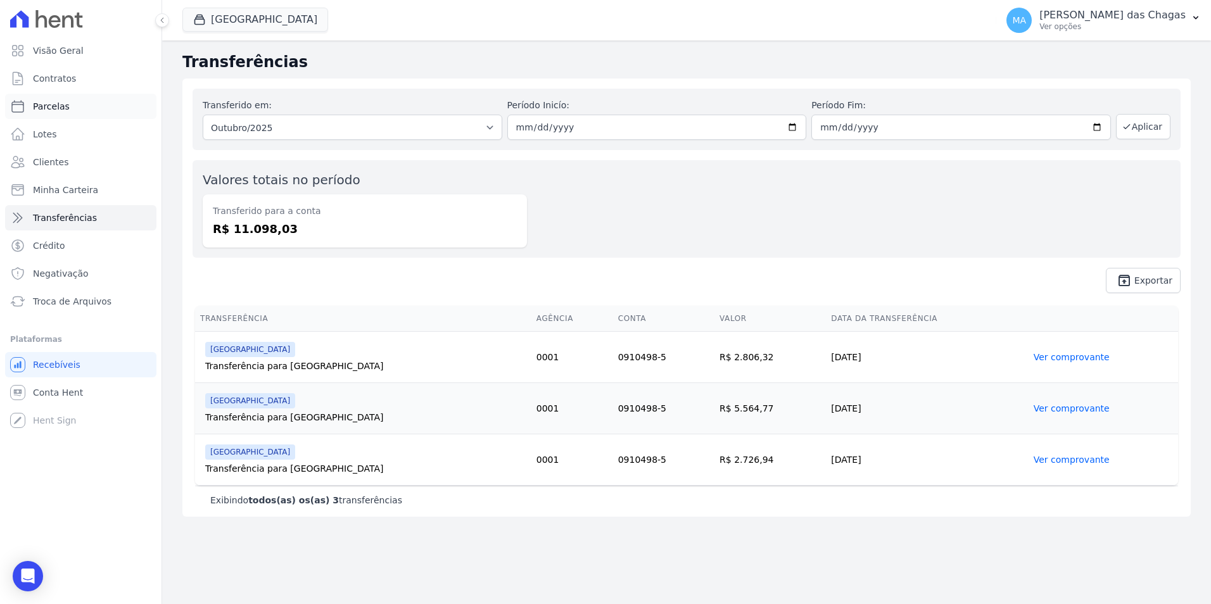 Image resolution: width=1211 pixels, height=604 pixels. Describe the element at coordinates (80, 51) in the screenshot. I see `a: Visão Geral` at that location.